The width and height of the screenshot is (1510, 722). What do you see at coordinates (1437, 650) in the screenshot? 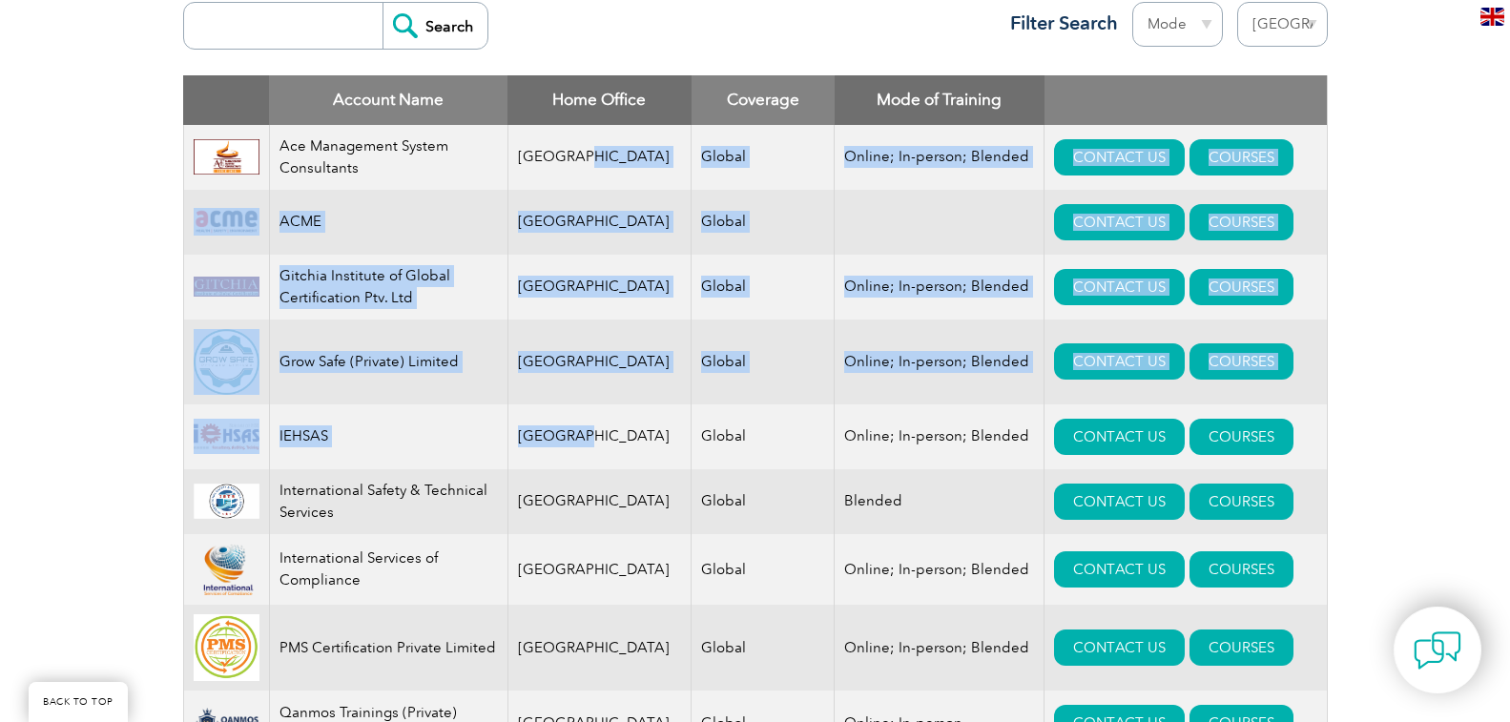
I see `img: contact-chat.png` at bounding box center [1437, 650].